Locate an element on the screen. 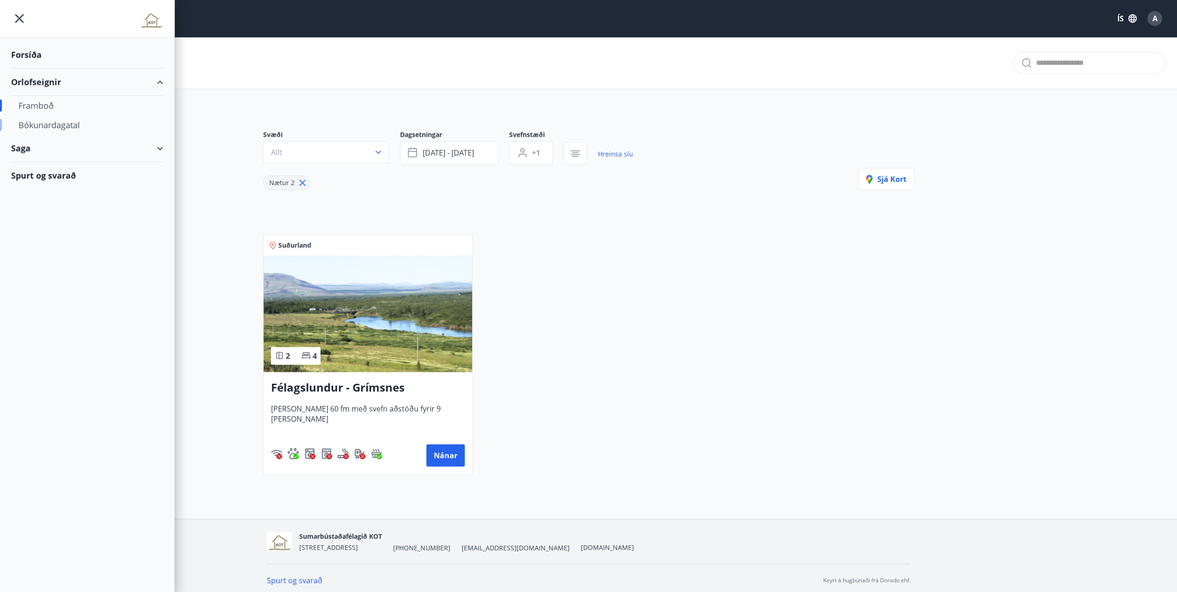 The width and height of the screenshot is (1177, 592). div: Þurrkari is located at coordinates (327, 453).